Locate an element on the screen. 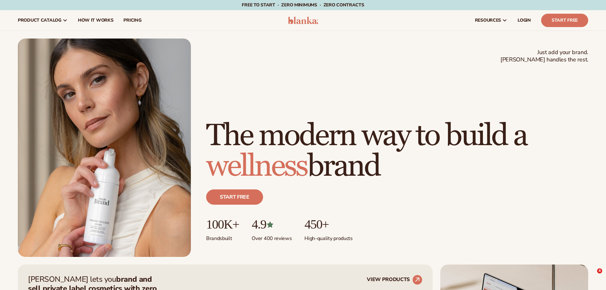 This screenshot has height=290, width=606. span: wellness is located at coordinates (257, 166).